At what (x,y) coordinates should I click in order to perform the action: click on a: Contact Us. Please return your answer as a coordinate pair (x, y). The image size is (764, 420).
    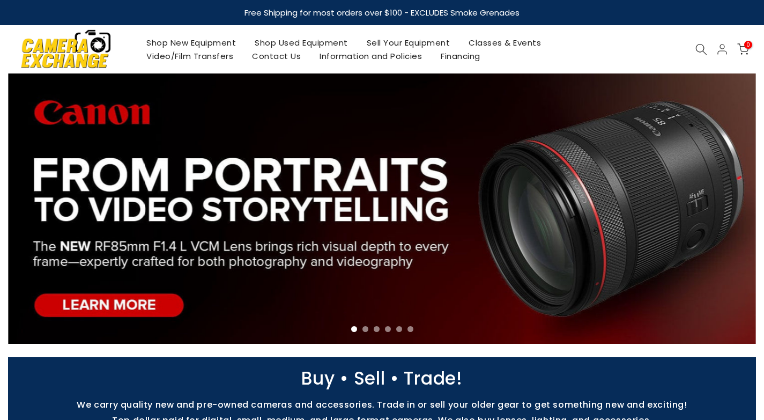
    Looking at the image, I should click on (277, 56).